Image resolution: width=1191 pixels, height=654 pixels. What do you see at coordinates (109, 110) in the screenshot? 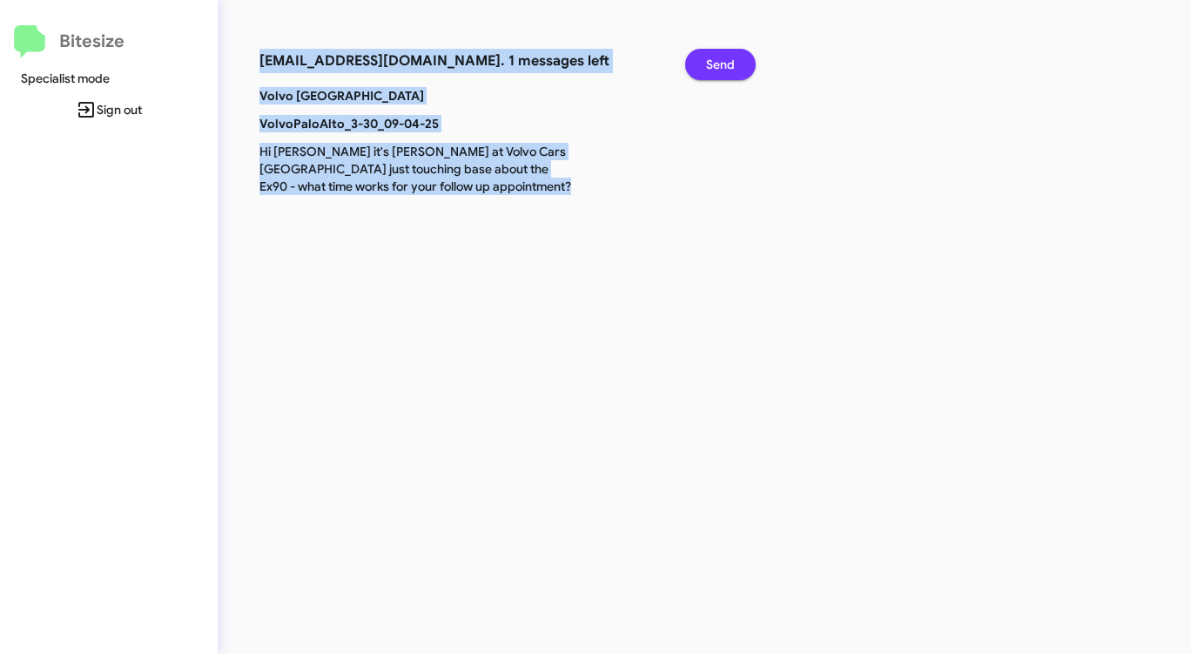
I see `span: Sign out` at bounding box center [109, 110].